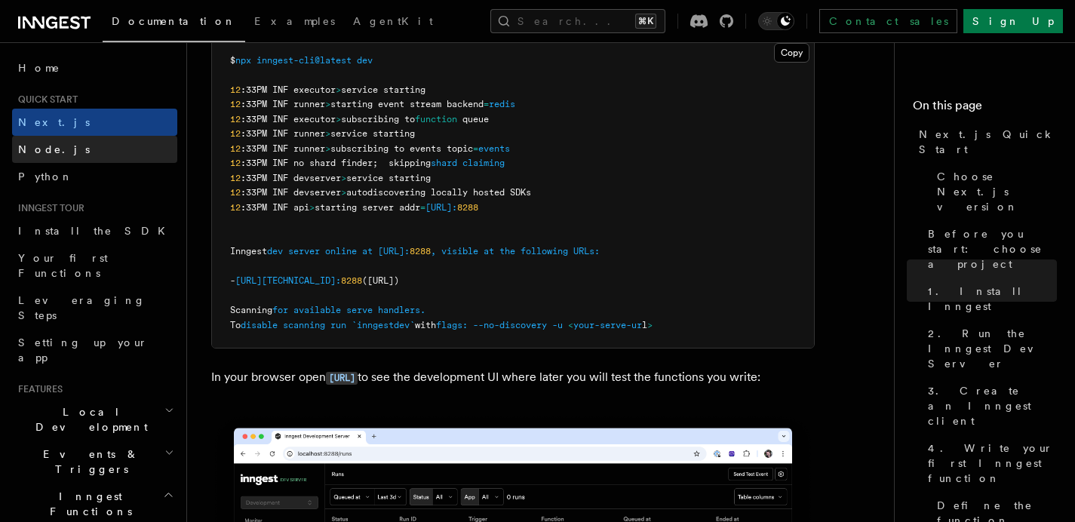 Image resolution: width=1075 pixels, height=522 pixels. What do you see at coordinates (992, 249) in the screenshot?
I see `span: Before you start: choose a project` at bounding box center [992, 249].